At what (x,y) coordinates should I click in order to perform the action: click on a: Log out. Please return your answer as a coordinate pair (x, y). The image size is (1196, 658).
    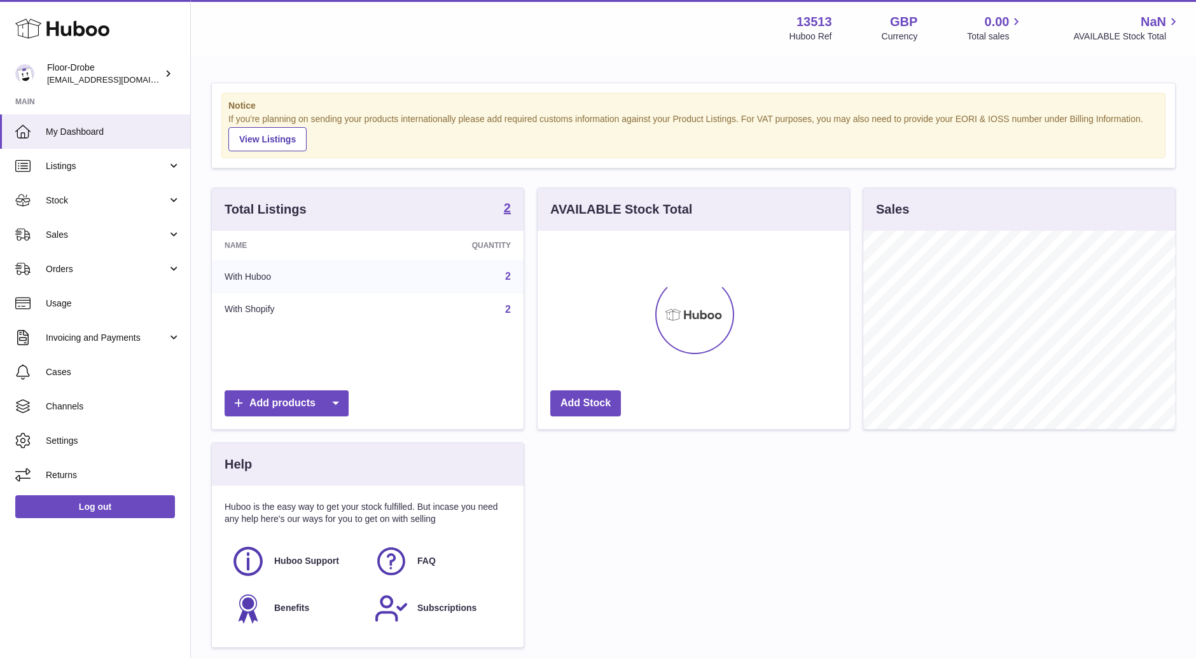
    Looking at the image, I should click on (95, 507).